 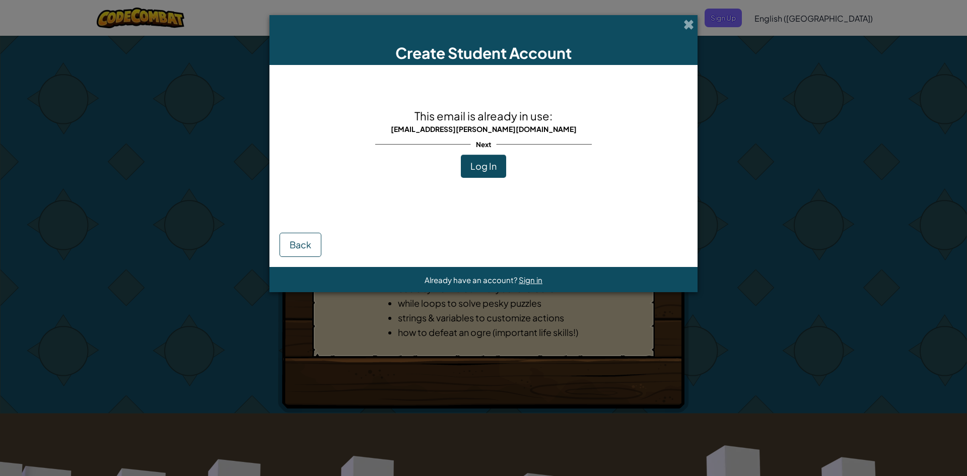 I want to click on a: Sign in, so click(x=530, y=280).